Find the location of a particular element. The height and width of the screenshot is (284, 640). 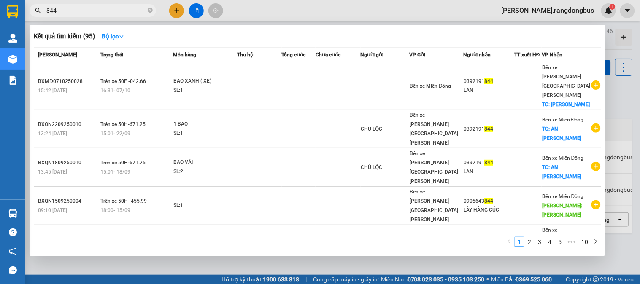

span: Người nhận is located at coordinates (477, 55).